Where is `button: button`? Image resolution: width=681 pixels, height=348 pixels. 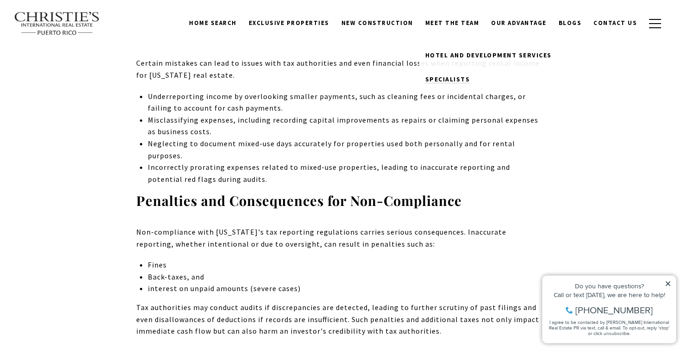 button: button is located at coordinates (655, 24).